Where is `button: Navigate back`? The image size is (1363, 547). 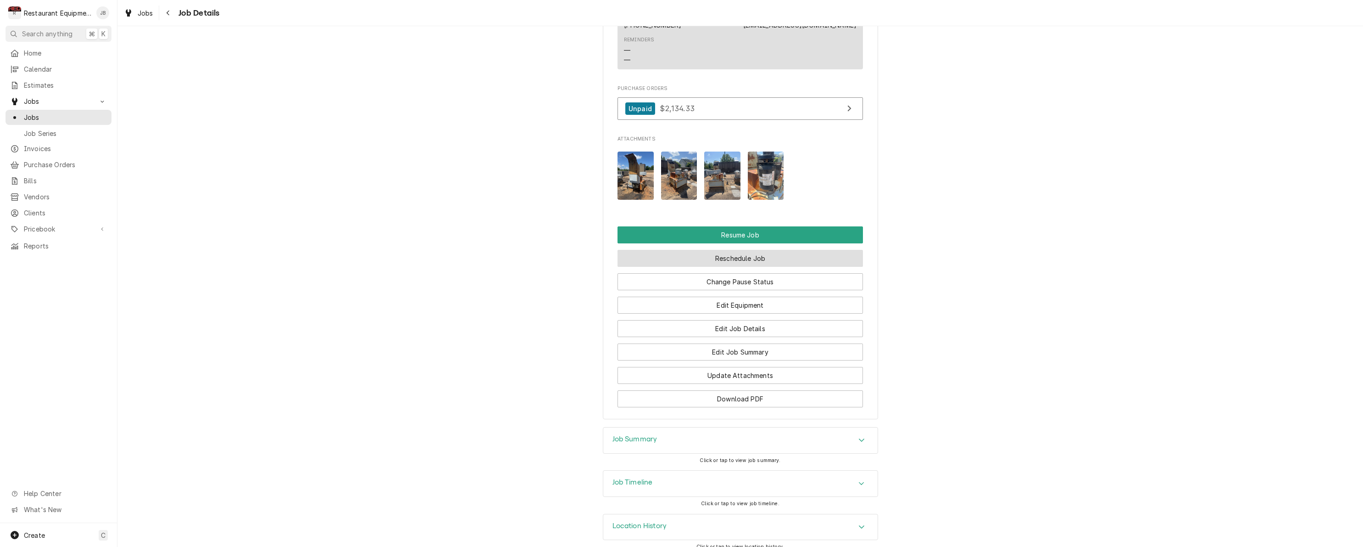 button: Navigate back is located at coordinates (168, 13).